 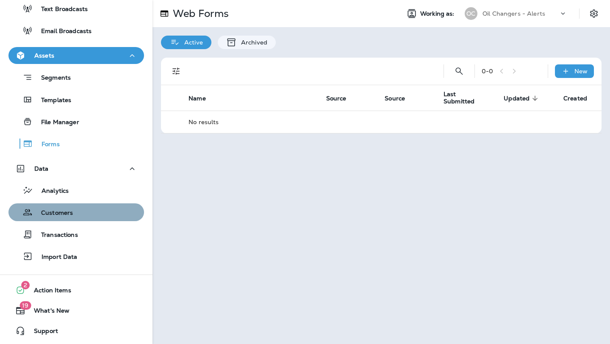 I want to click on span: 2, so click(x=25, y=285).